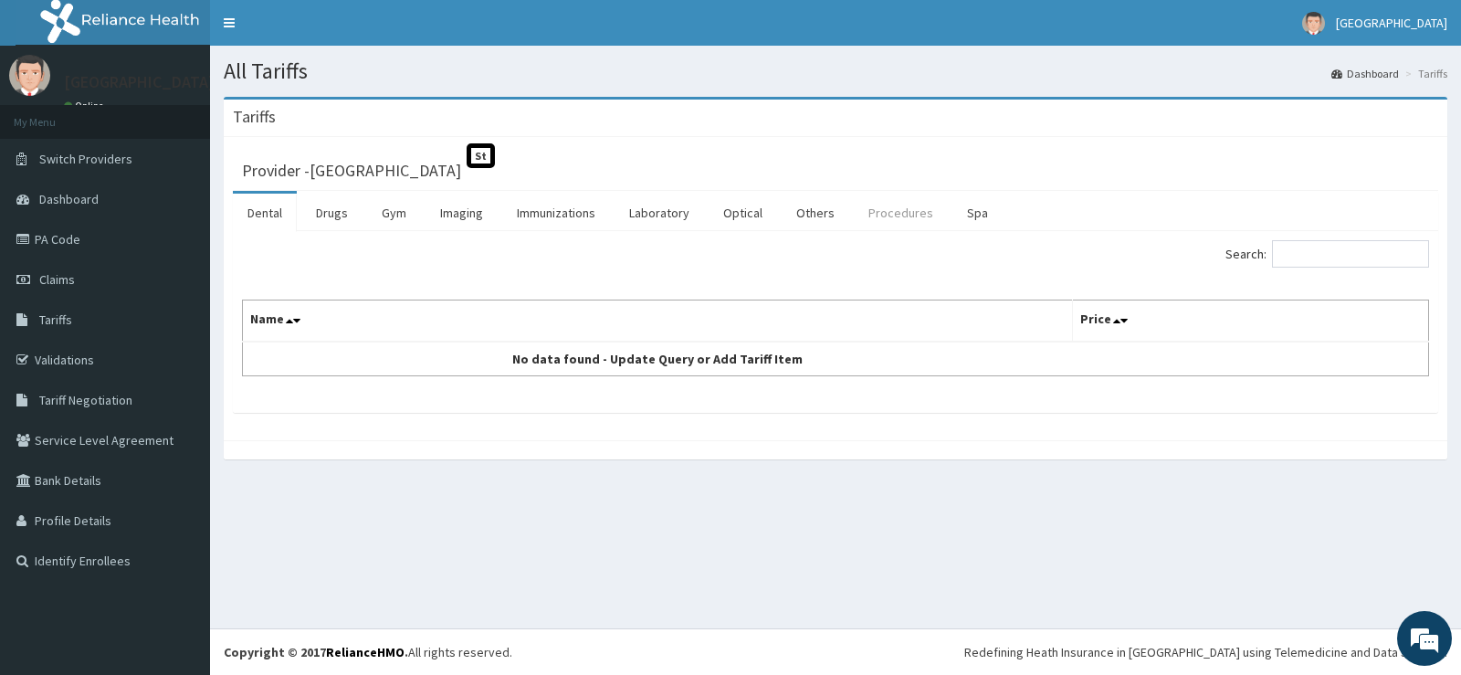 This screenshot has height=675, width=1461. What do you see at coordinates (254, 117) in the screenshot?
I see `h3: Tariffs` at bounding box center [254, 117].